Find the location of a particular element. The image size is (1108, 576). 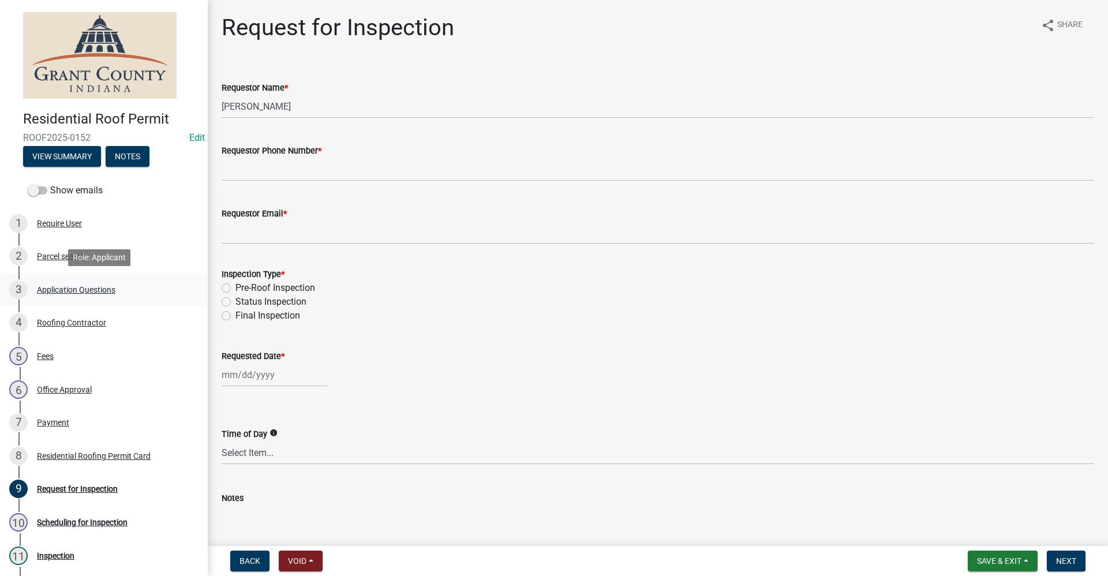

label: Requestor Name is located at coordinates (254, 88).